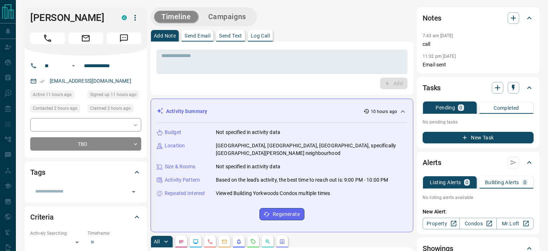  Describe the element at coordinates (86, 172) in the screenshot. I see `div: Tags` at that location.